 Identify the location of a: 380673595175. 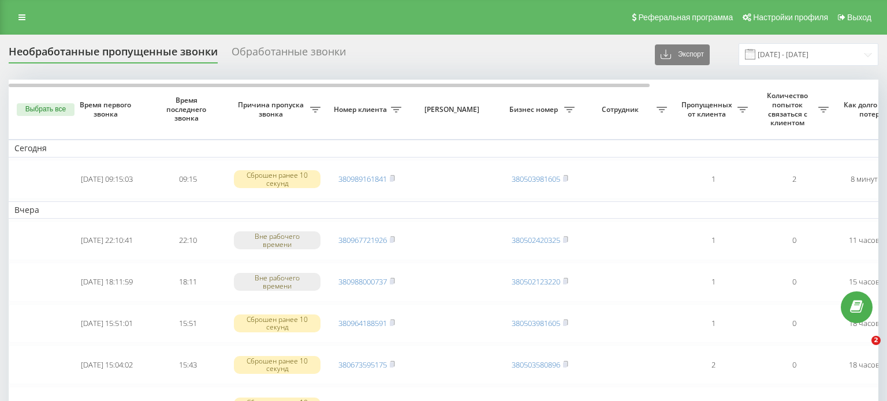
(363, 365).